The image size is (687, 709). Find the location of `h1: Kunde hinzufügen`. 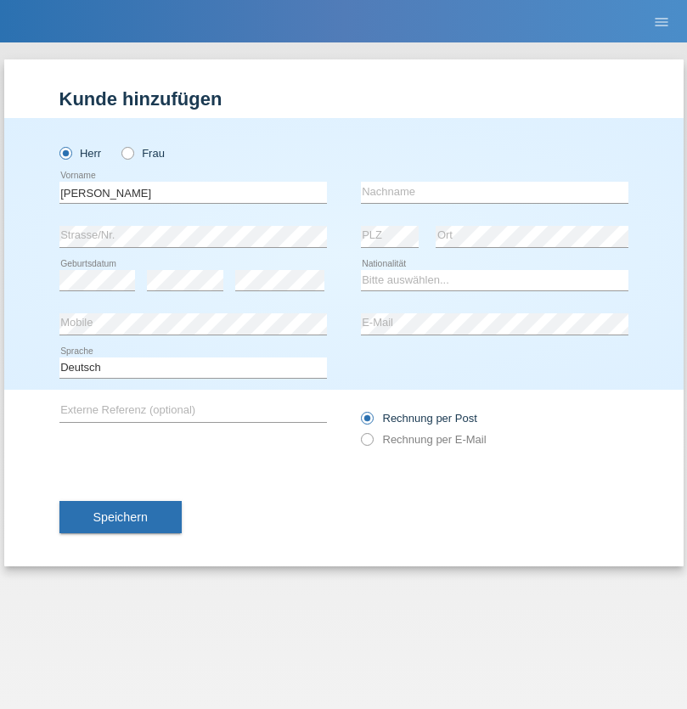

h1: Kunde hinzufügen is located at coordinates (344, 99).